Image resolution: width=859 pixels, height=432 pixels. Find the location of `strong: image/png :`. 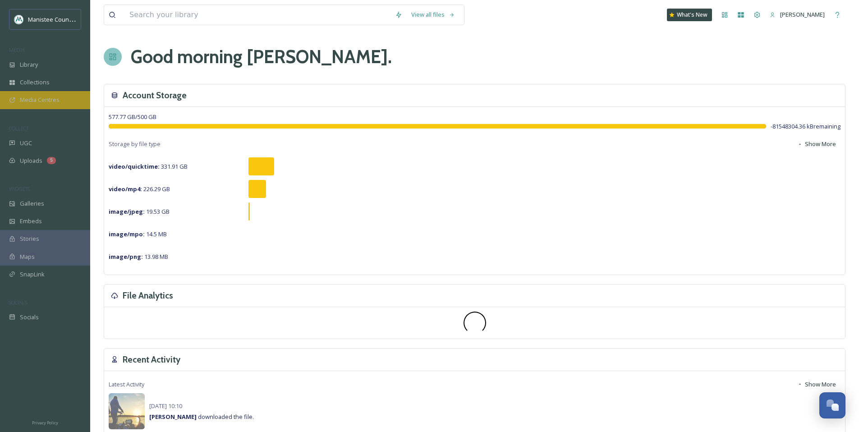

strong: image/png : is located at coordinates (126, 257).